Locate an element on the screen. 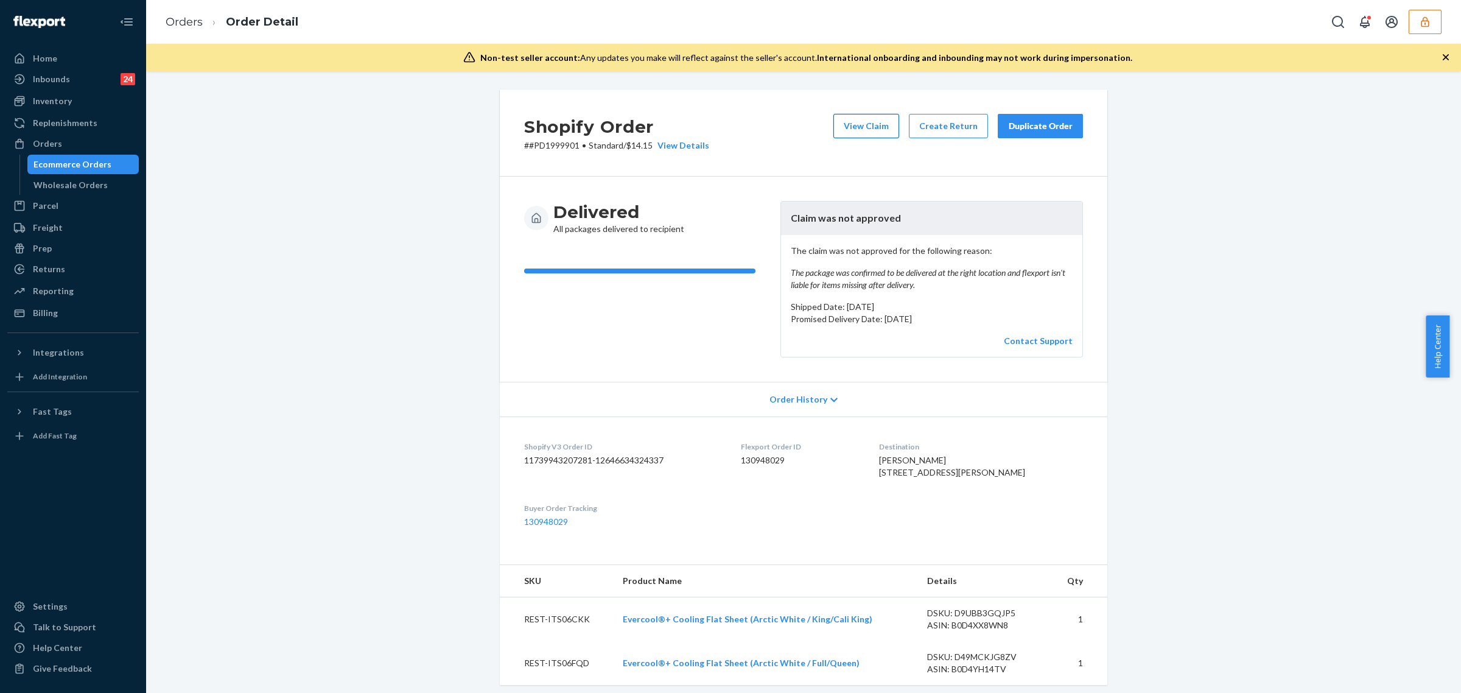 This screenshot has height=693, width=1461. p: # #PD1999901 / $14.15 is located at coordinates (617, 146).